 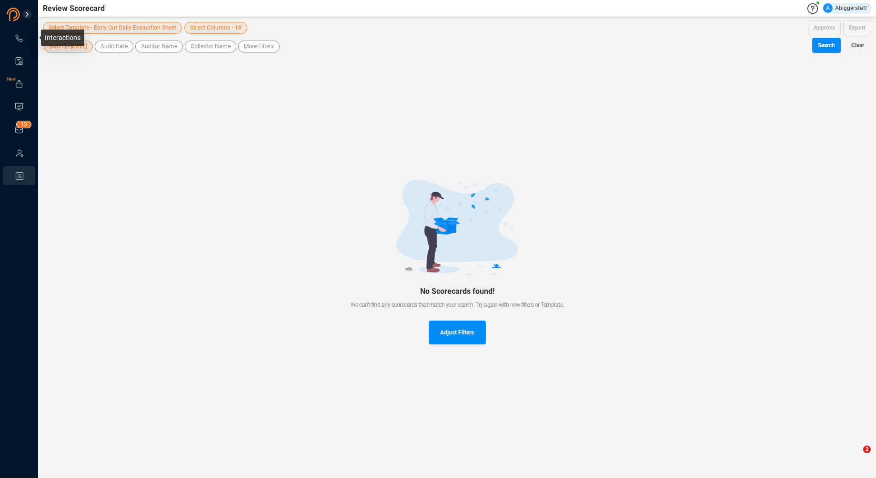 I want to click on span: Auditor Name, so click(x=159, y=46).